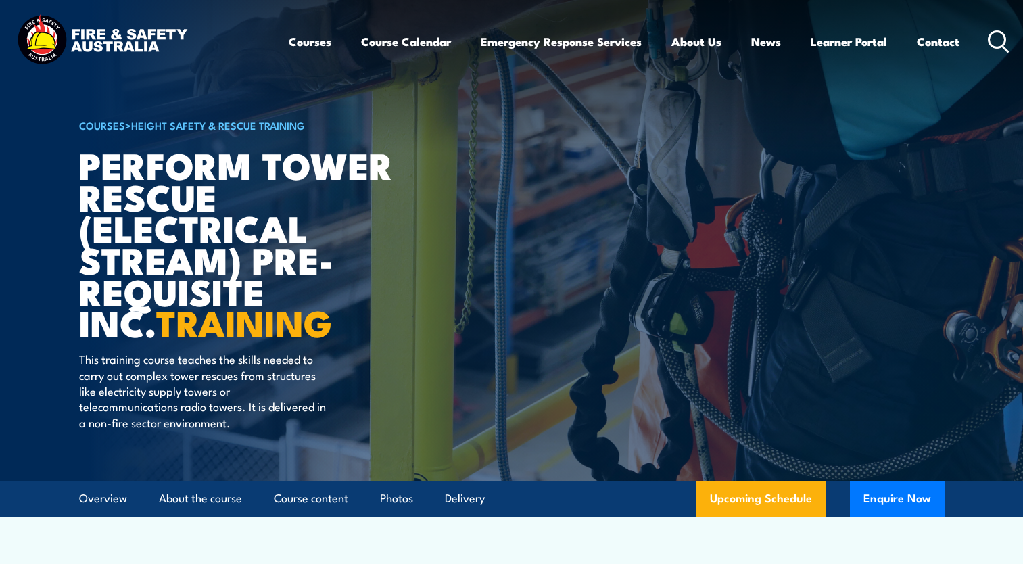  What do you see at coordinates (848, 41) in the screenshot?
I see `a: Learner Portal` at bounding box center [848, 41].